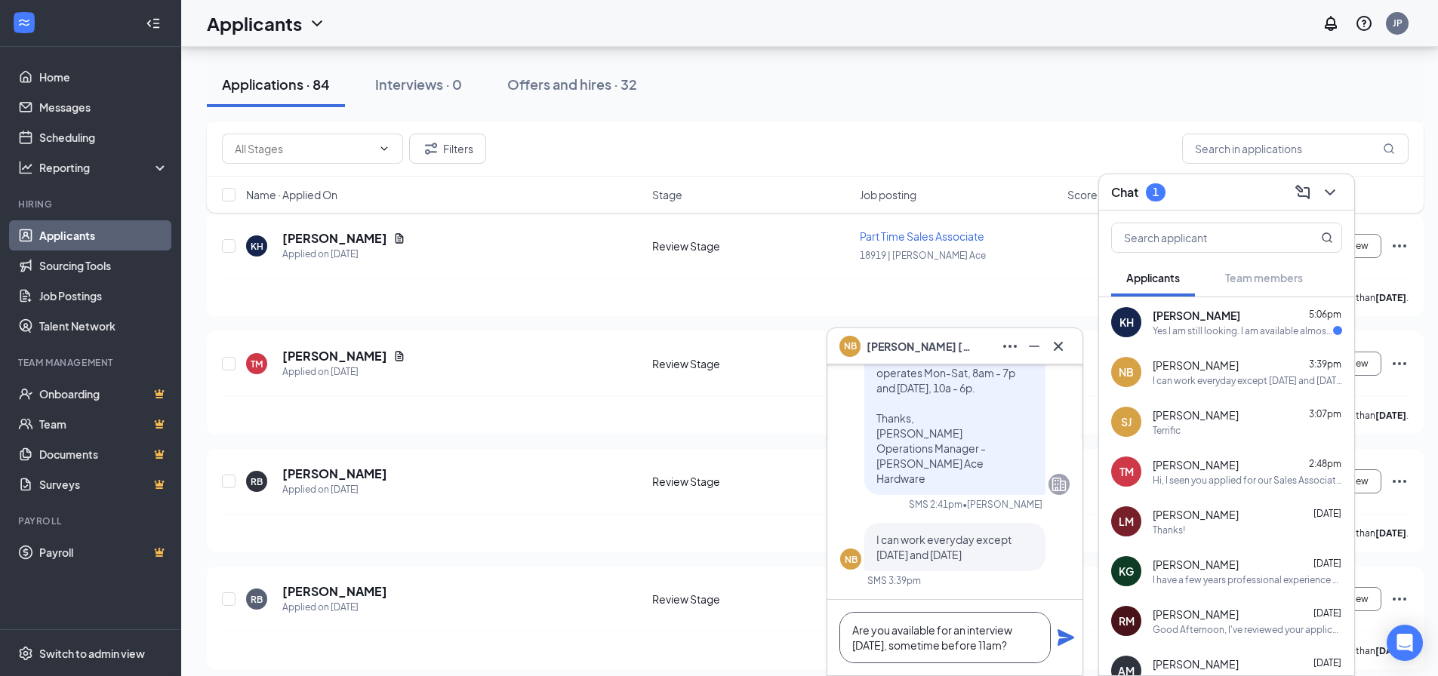  Describe the element at coordinates (103, 236) in the screenshot. I see `a: Applicants` at that location.